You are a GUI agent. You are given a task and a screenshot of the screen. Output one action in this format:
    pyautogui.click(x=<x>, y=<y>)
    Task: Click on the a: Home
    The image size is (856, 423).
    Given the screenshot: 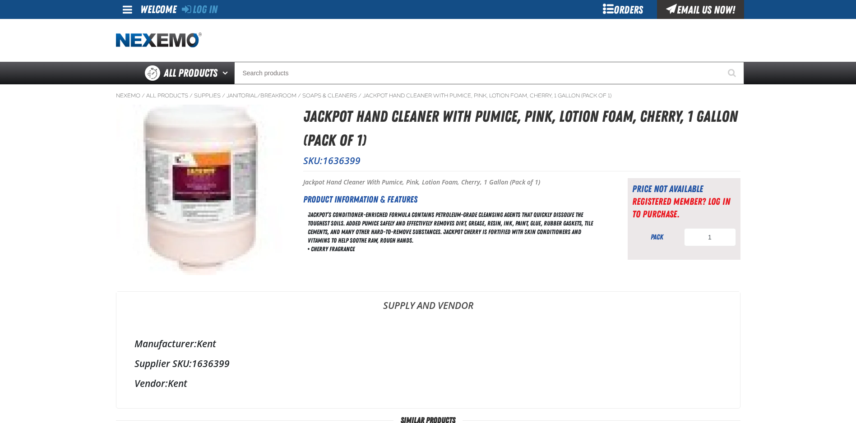 What is the action you would take?
    pyautogui.click(x=159, y=40)
    